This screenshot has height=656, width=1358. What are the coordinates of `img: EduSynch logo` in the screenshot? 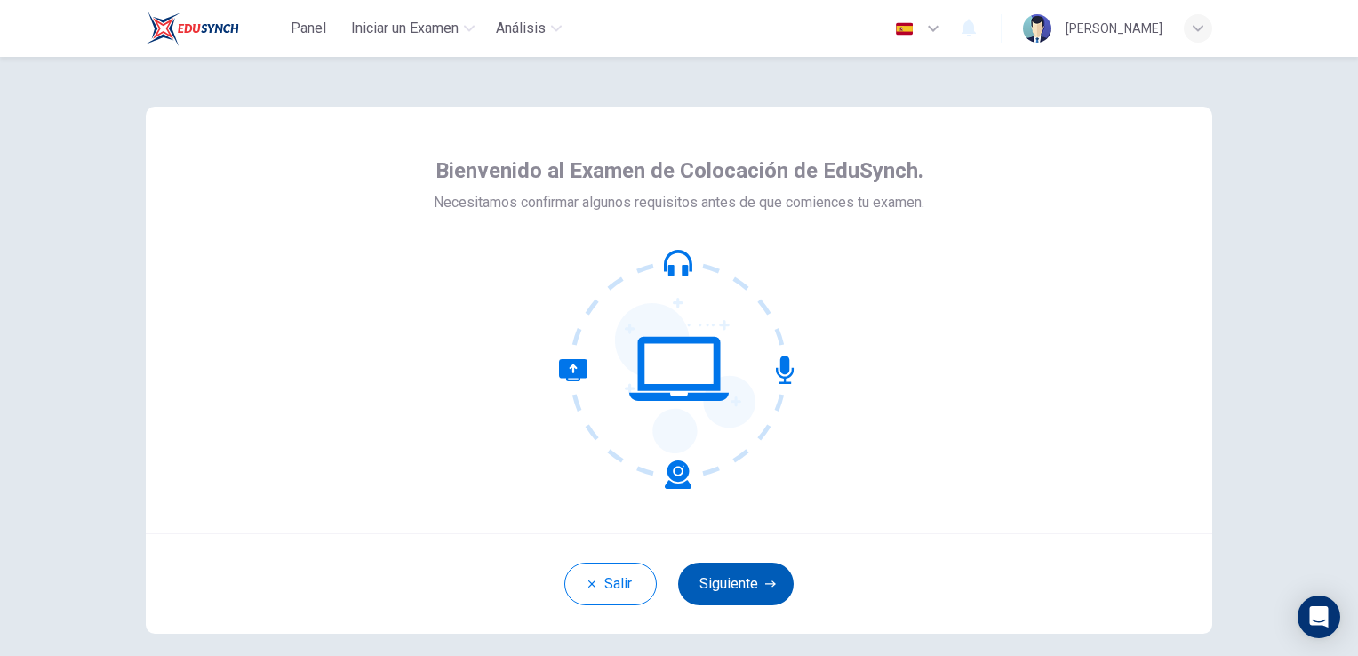 It's located at (192, 28).